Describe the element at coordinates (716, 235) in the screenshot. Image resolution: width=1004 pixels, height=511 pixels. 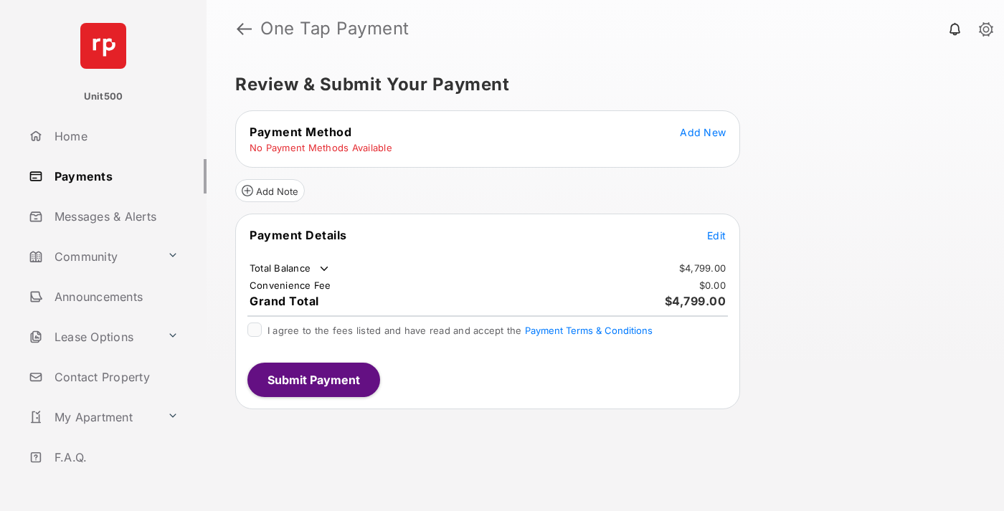
I see `button: Edit` at that location.